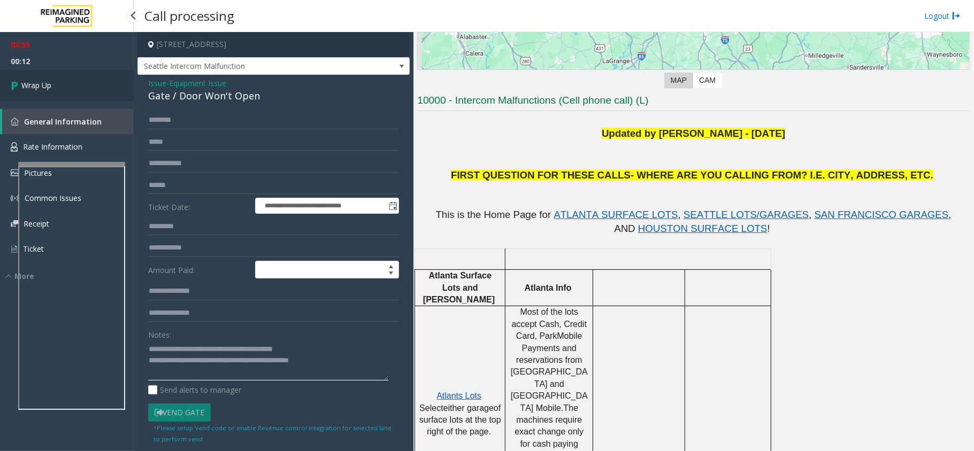 The height and width of the screenshot is (451, 974). What do you see at coordinates (199, 270) in the screenshot?
I see `label: Amount Paid:` at bounding box center [199, 270].